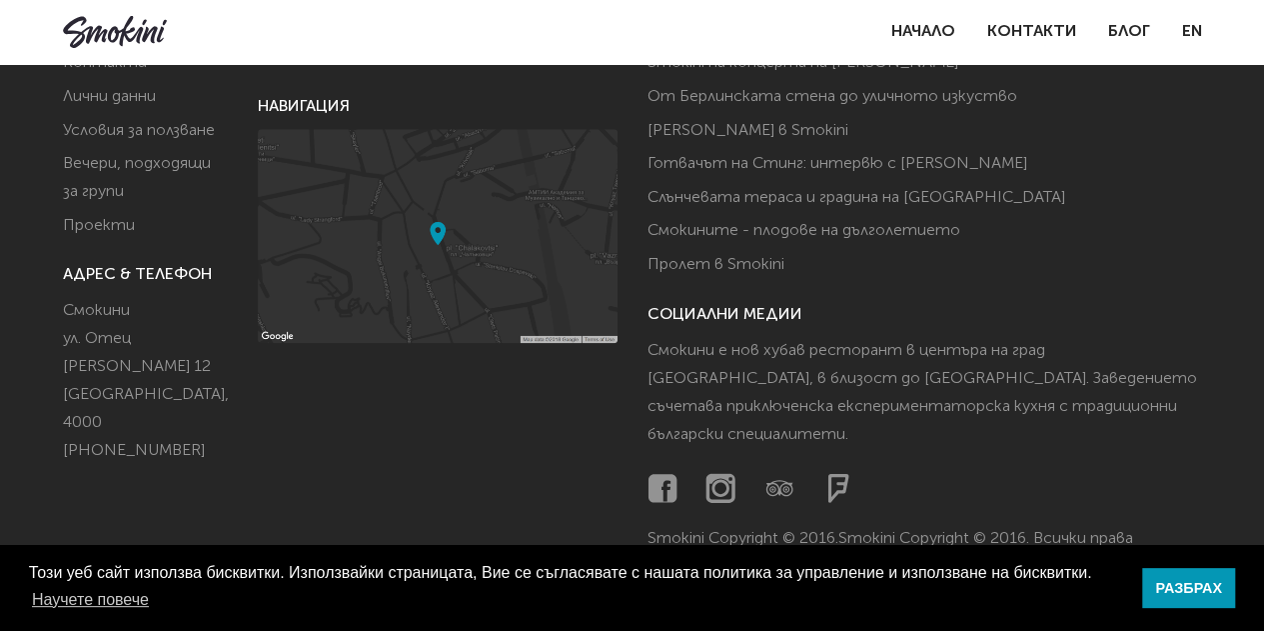 This screenshot has height=631, width=1264. What do you see at coordinates (99, 226) in the screenshot?
I see `a: Проекти` at bounding box center [99, 226].